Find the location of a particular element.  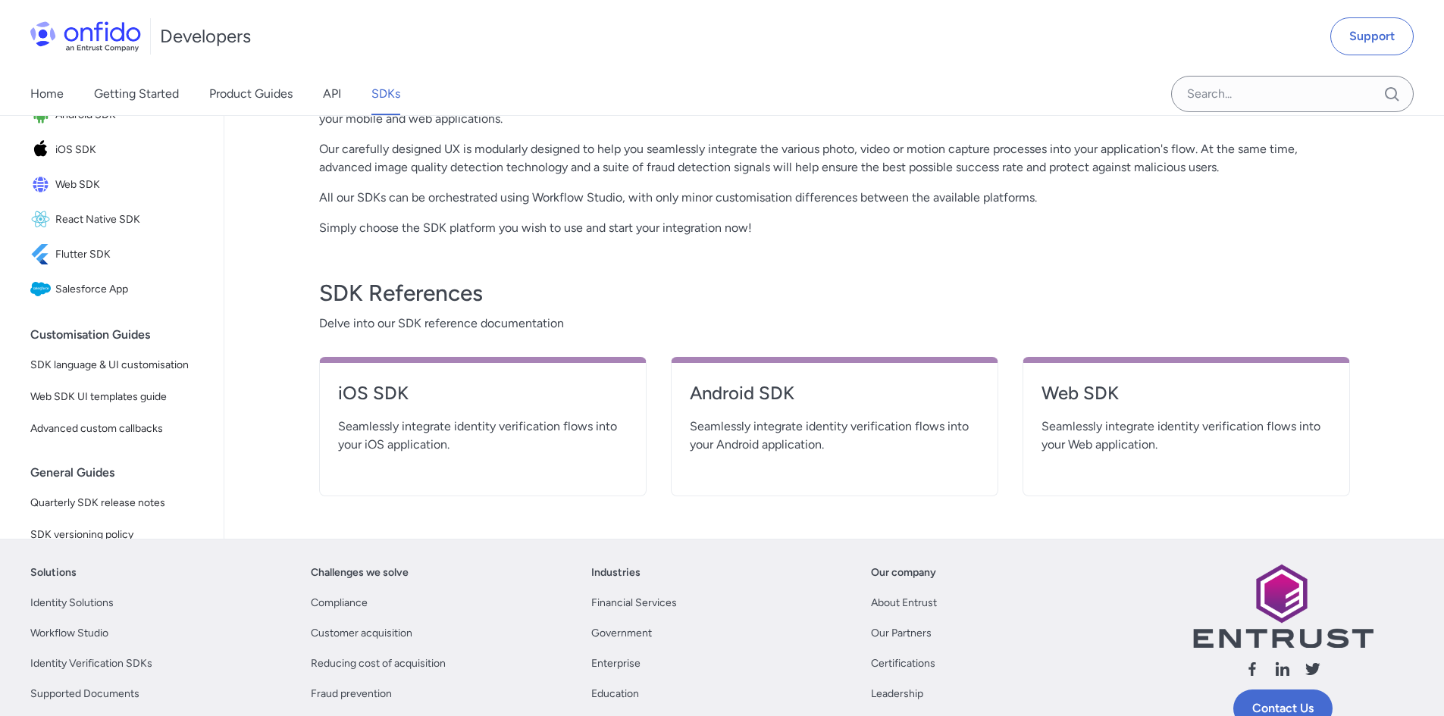

span: SDK versioning policy is located at coordinates (117, 535).